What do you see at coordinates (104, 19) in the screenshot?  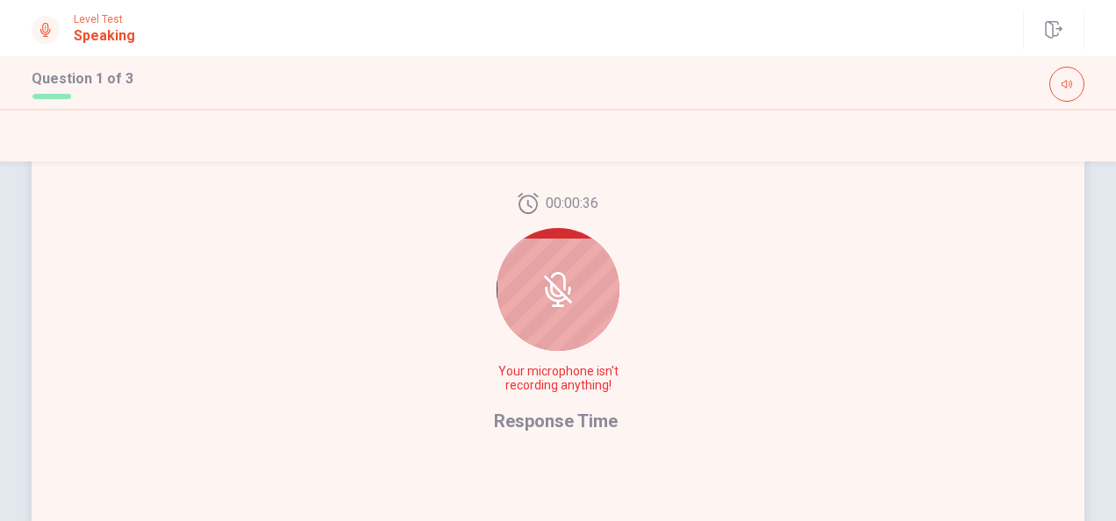 I see `span: Level Test` at bounding box center [104, 19].